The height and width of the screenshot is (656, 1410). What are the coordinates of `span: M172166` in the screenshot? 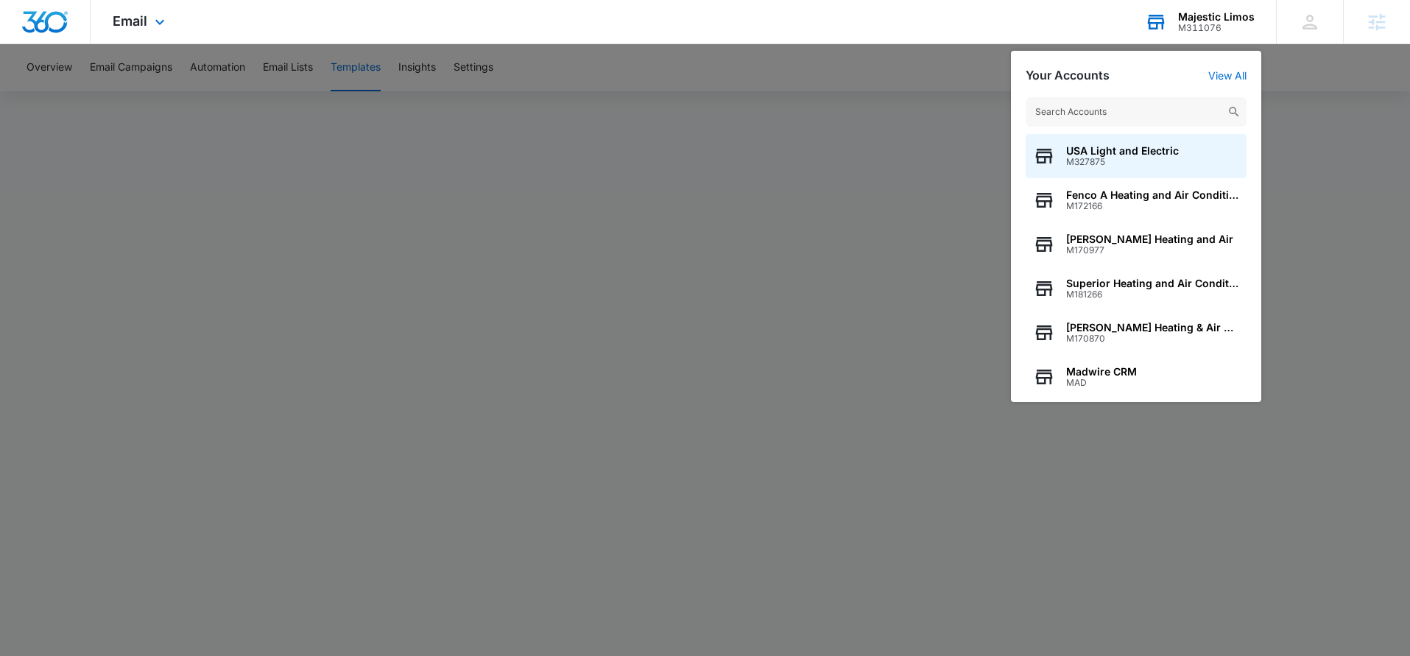 It's located at (1152, 206).